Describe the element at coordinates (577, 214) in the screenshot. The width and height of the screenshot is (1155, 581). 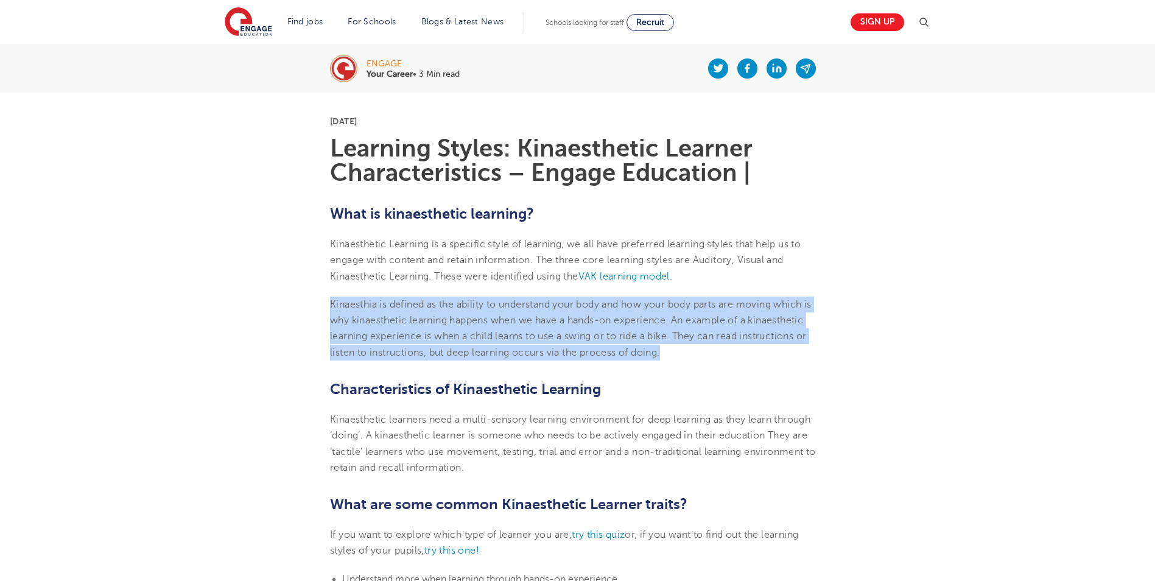
I see `h2: What is kinaesthetic learning?` at that location.